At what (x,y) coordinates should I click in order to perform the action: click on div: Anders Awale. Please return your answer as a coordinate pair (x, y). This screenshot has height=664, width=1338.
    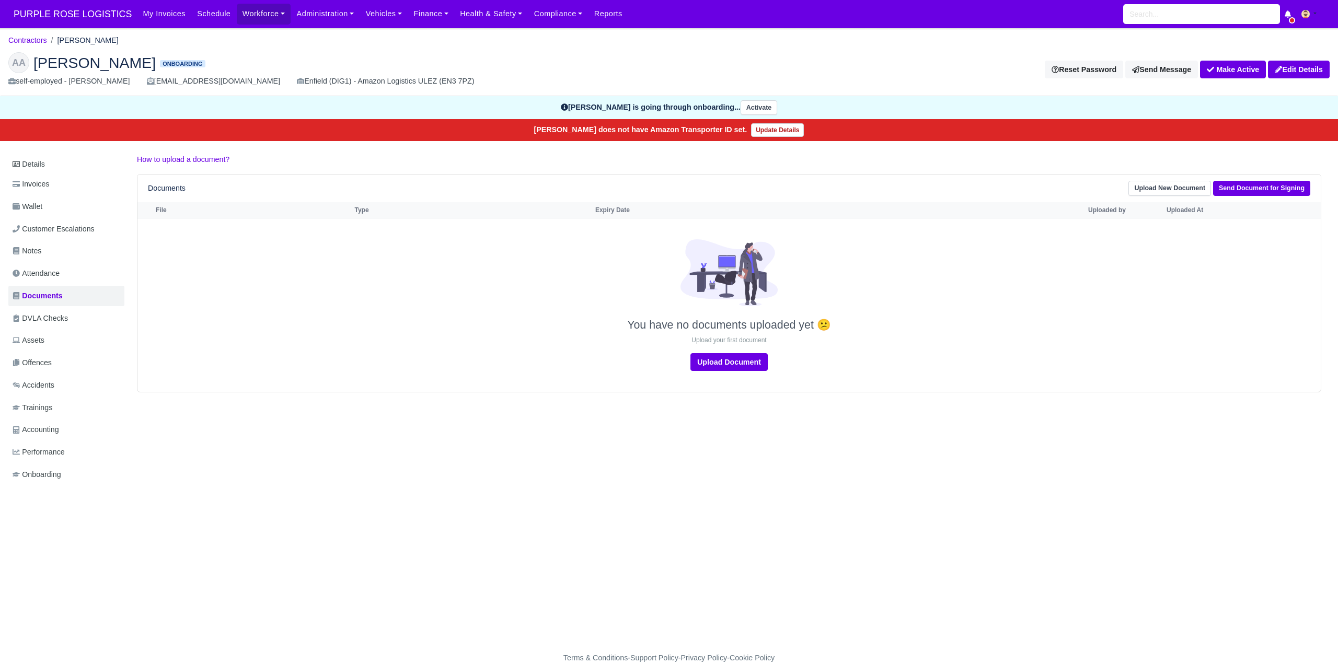
    Looking at the image, I should click on (669, 70).